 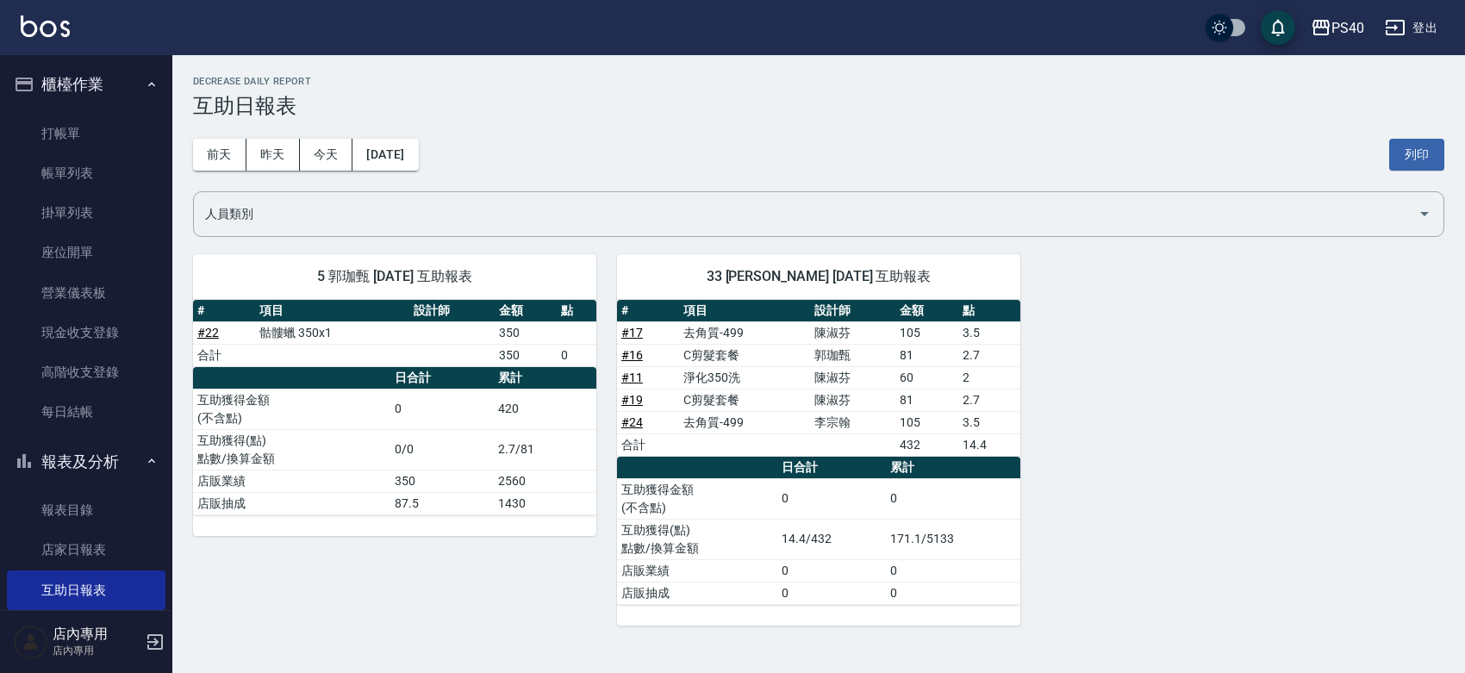 I want to click on a: #24, so click(x=632, y=422).